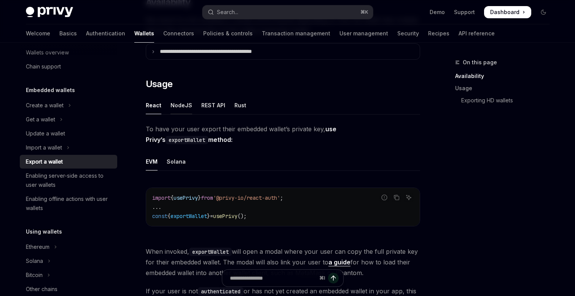 This screenshot has width=575, height=296. I want to click on a: Policies & controls, so click(228, 33).